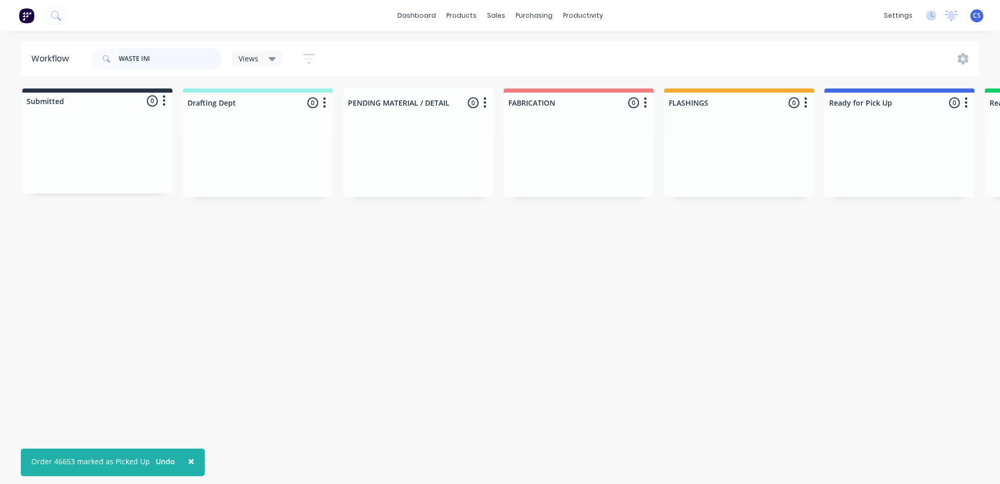 Image resolution: width=1000 pixels, height=484 pixels. What do you see at coordinates (191, 461) in the screenshot?
I see `button: Close` at bounding box center [191, 461].